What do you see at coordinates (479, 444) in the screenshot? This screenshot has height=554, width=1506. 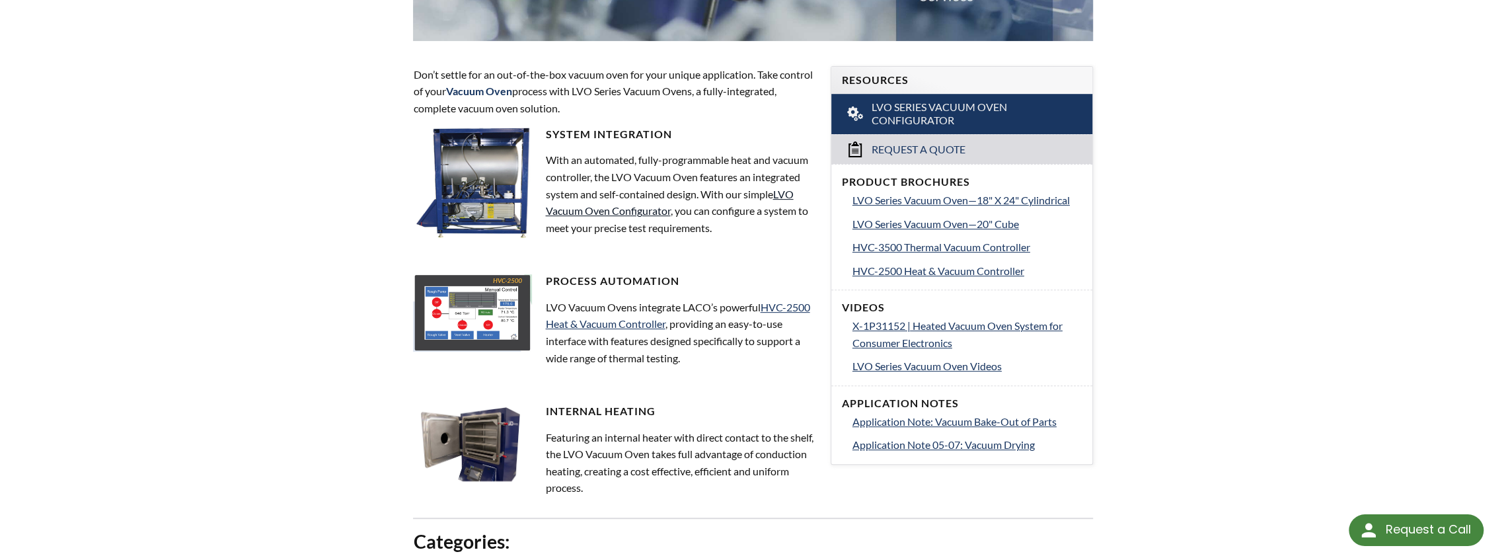 I see `img: LVO-4-shelves.jpg` at bounding box center [479, 444].